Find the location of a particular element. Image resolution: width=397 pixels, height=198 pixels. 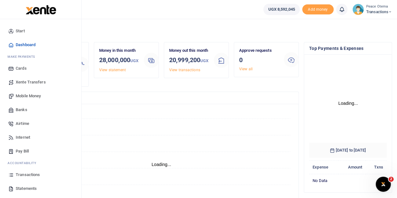

td: No data is located at coordinates (348, 180).